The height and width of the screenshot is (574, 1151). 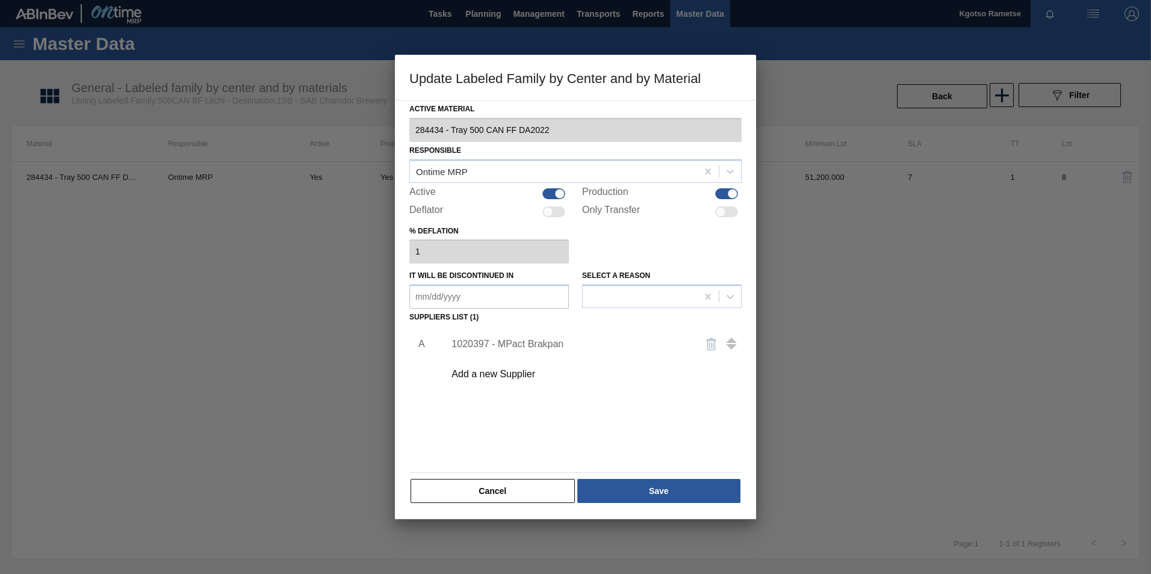 I want to click on button: Cancel, so click(x=492, y=491).